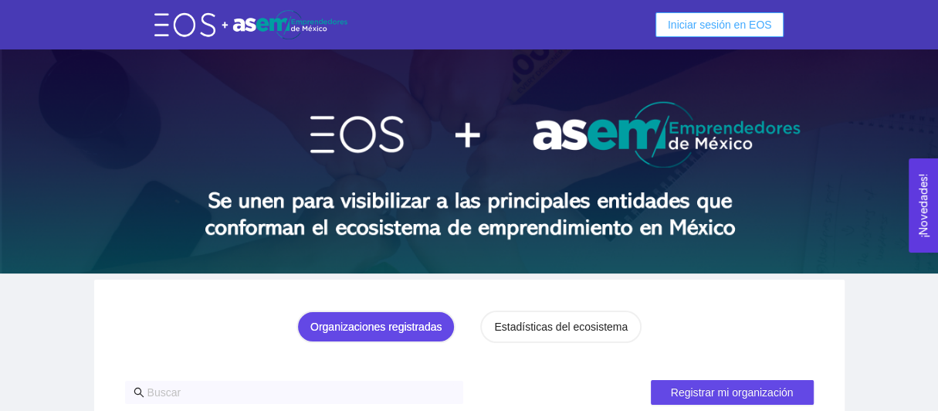 The image size is (938, 411). What do you see at coordinates (720, 25) in the screenshot?
I see `button: Iniciar sesión en EOS` at bounding box center [720, 25].